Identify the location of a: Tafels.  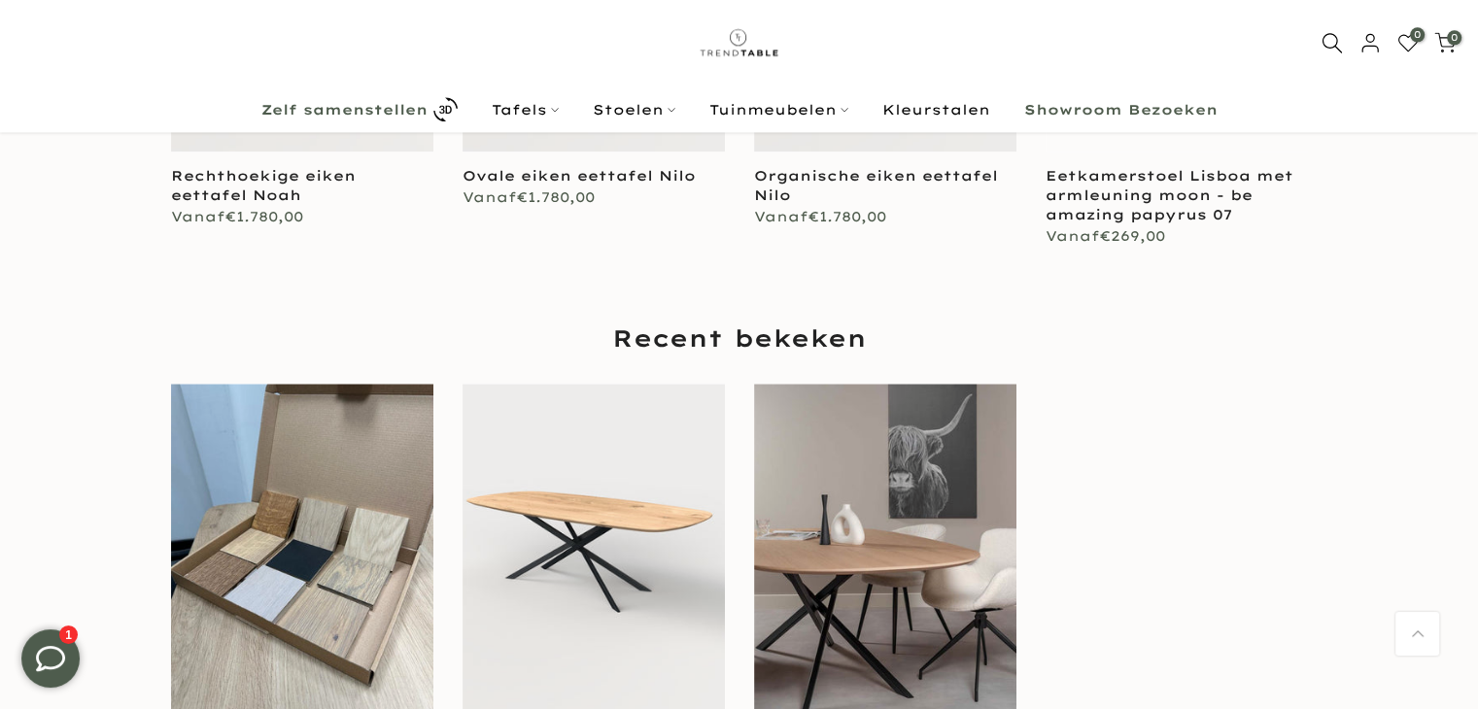
(525, 111).